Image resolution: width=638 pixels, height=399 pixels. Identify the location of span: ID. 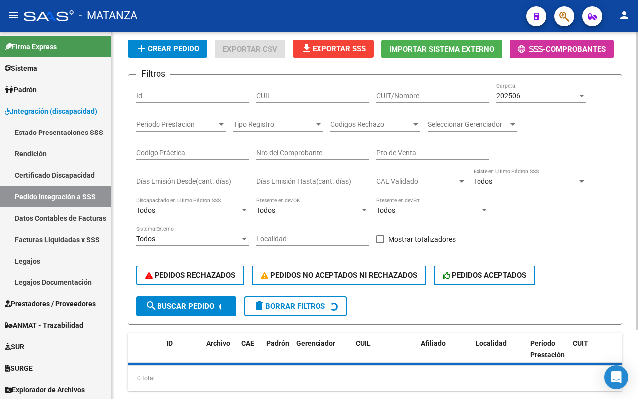
(170, 343).